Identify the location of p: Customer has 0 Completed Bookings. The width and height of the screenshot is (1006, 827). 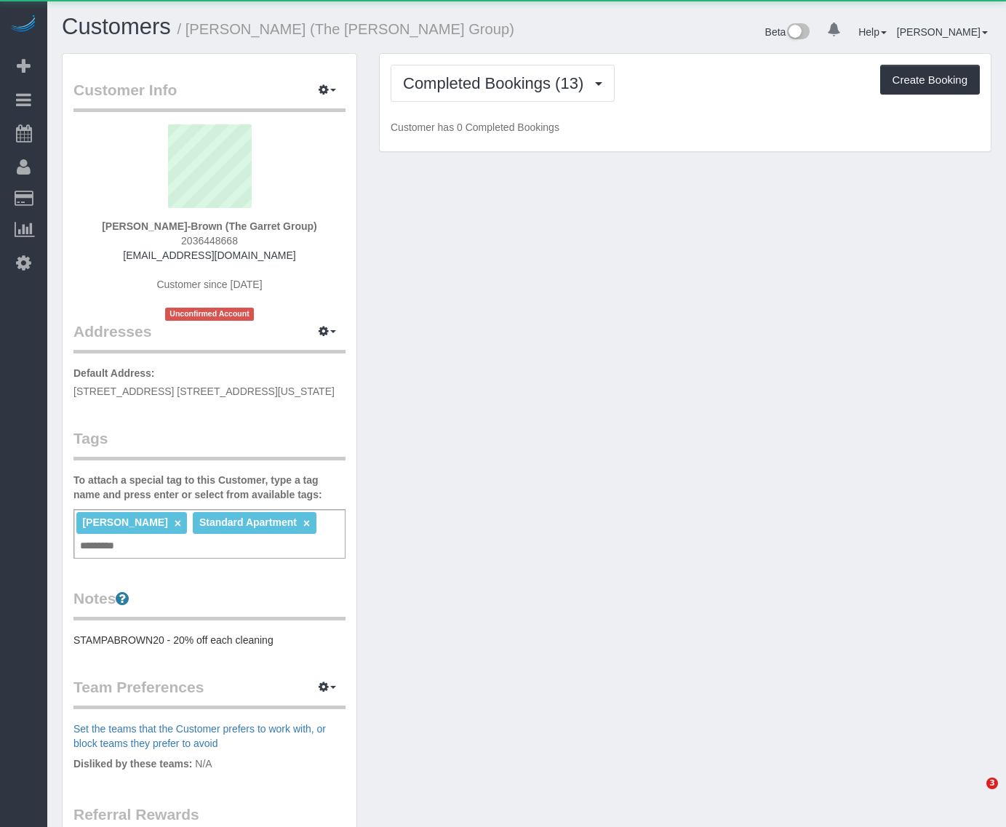
(685, 127).